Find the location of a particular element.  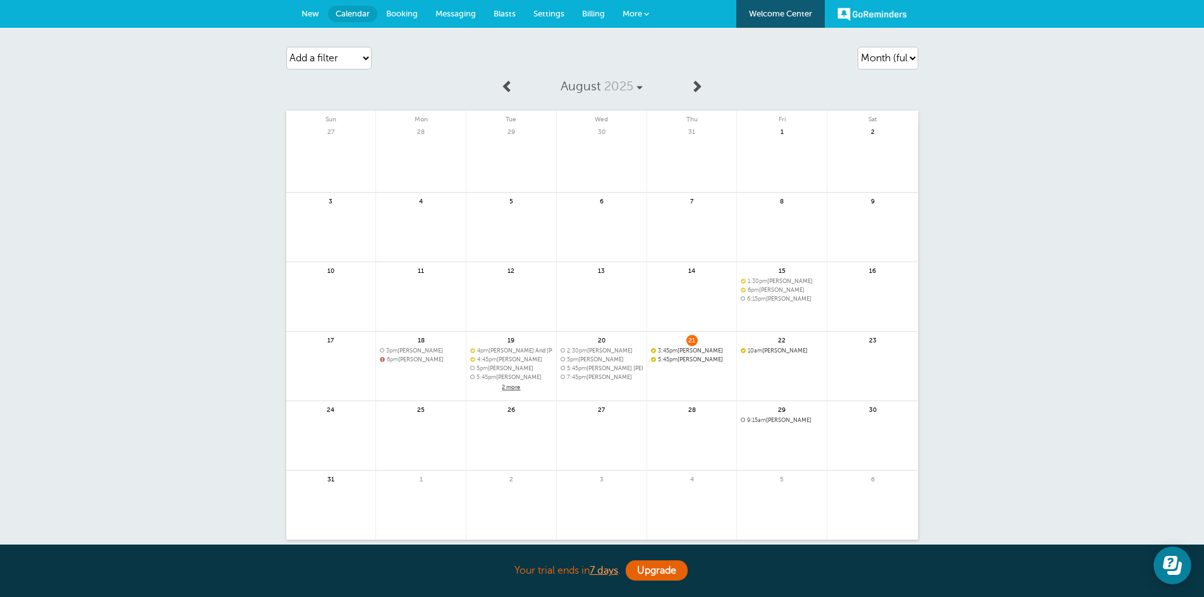

a: 7 days is located at coordinates (603, 571).